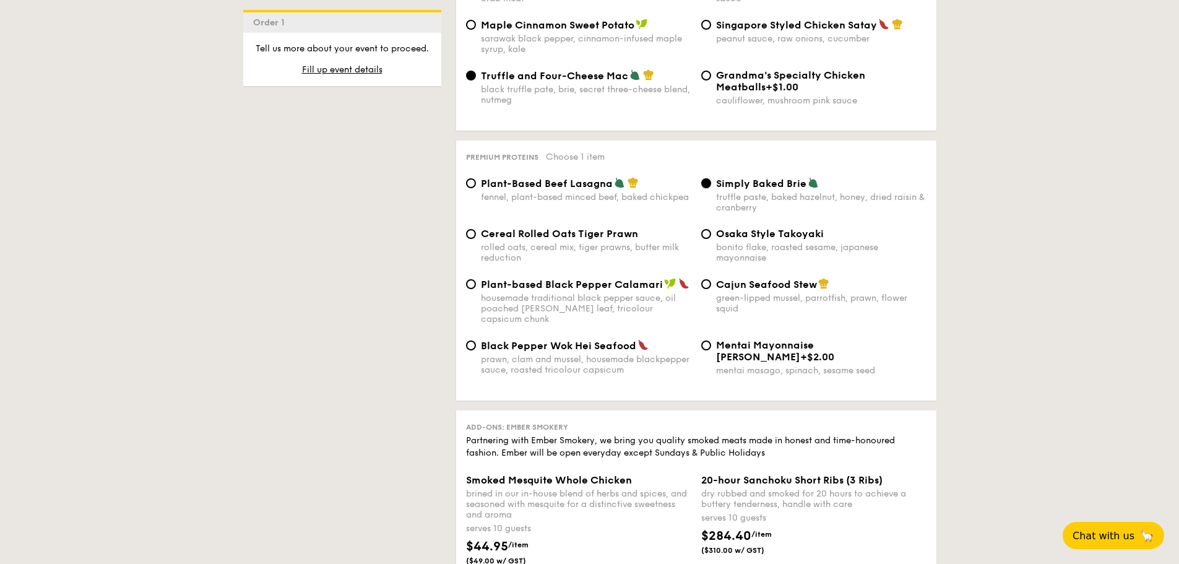 The width and height of the screenshot is (1179, 564). Describe the element at coordinates (1104, 536) in the screenshot. I see `span: Chat with us` at that location.